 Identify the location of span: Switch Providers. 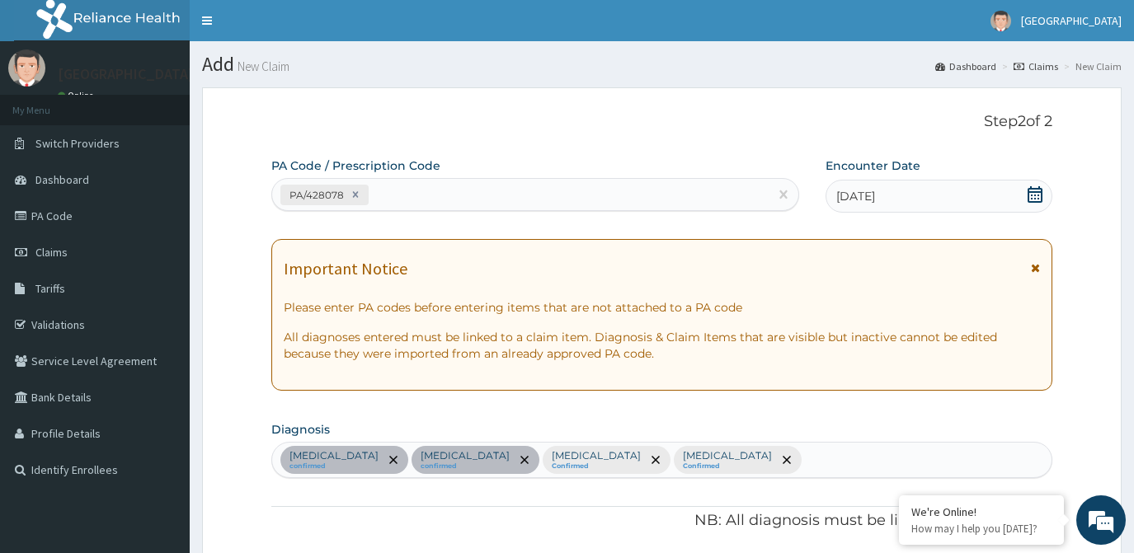
(78, 144).